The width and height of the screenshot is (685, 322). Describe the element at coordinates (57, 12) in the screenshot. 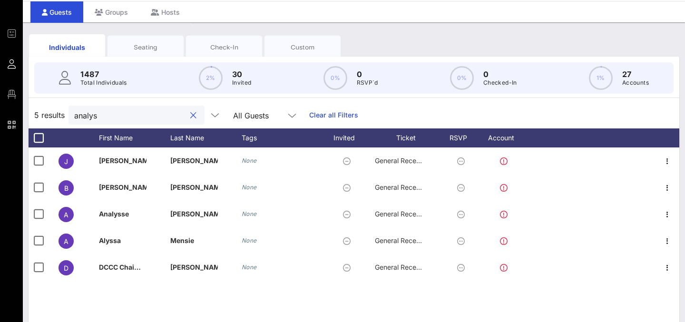

I see `div: Guests` at that location.